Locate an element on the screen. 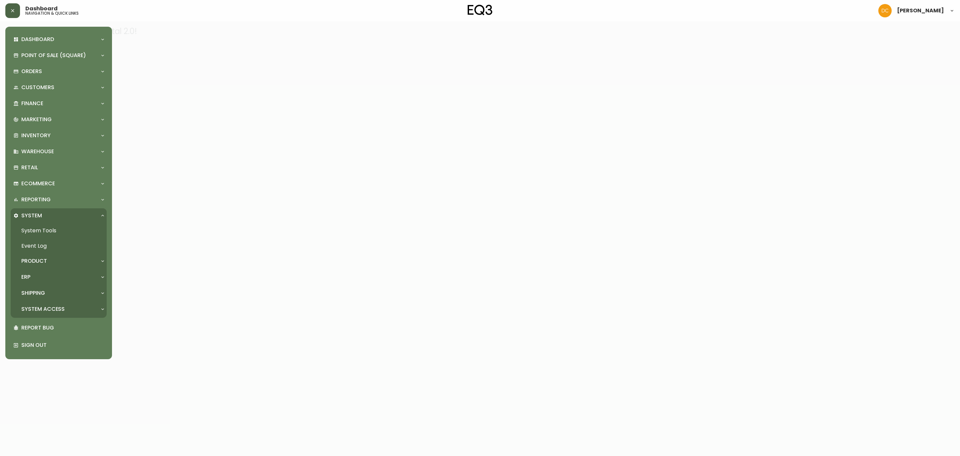  div: System Access is located at coordinates (59, 309).